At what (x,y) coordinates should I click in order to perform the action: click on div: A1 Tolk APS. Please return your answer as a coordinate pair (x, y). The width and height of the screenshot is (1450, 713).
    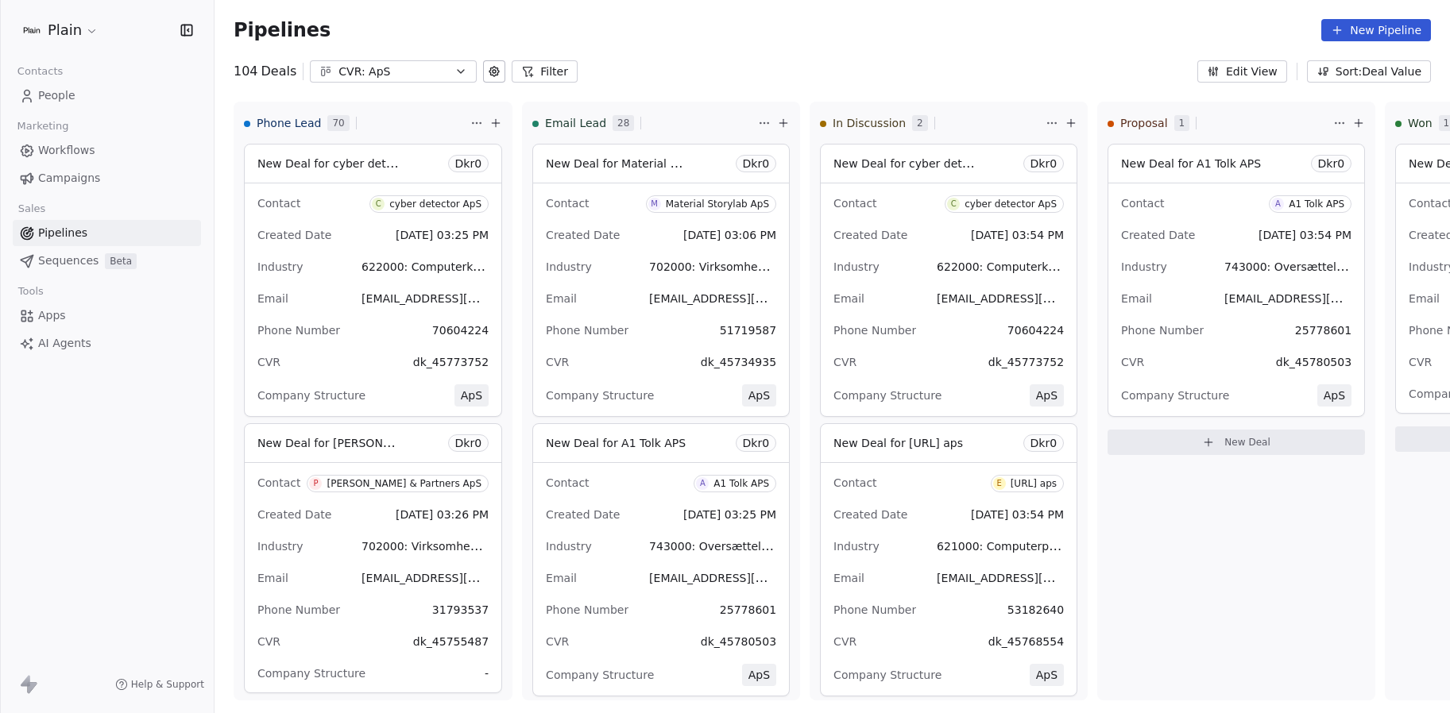
    Looking at the image, I should click on (1316, 204).